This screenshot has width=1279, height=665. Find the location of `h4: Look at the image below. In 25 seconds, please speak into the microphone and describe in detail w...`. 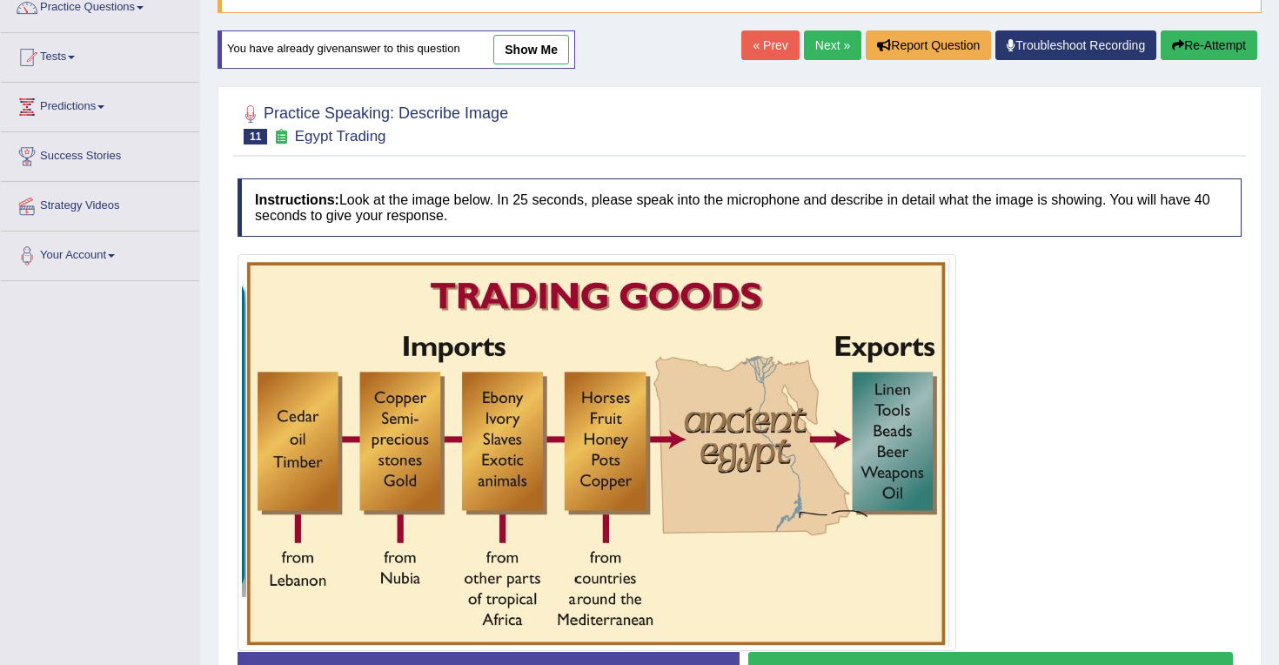

h4: Look at the image below. In 25 seconds, please speak into the microphone and describe in detail w... is located at coordinates (739, 207).